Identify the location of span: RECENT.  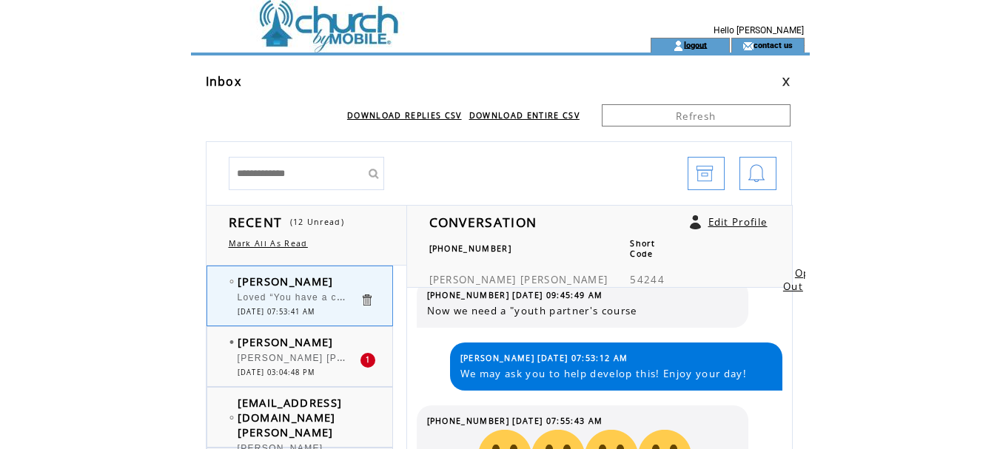
(255, 222).